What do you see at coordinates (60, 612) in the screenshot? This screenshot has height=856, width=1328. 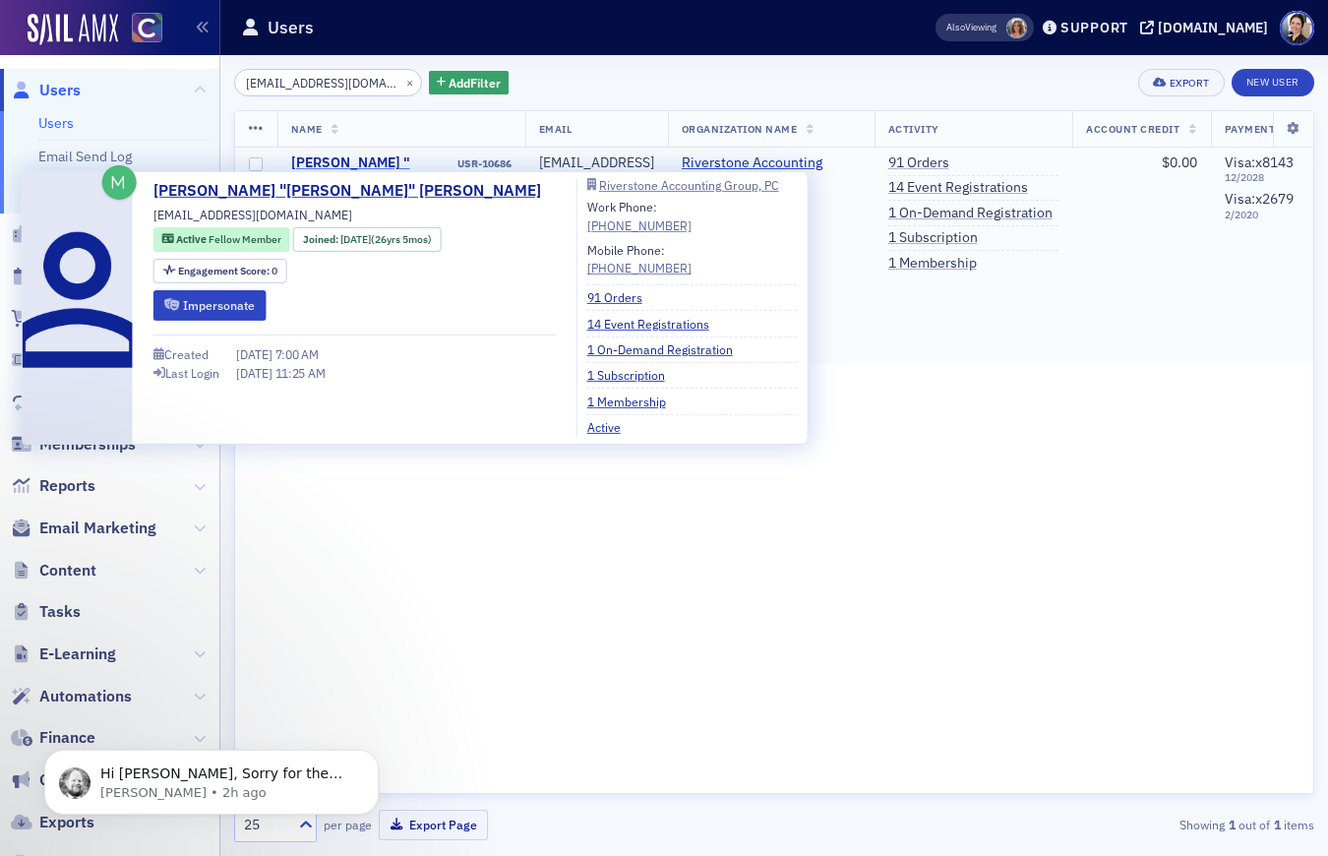 I see `span: Tasks` at bounding box center [60, 612].